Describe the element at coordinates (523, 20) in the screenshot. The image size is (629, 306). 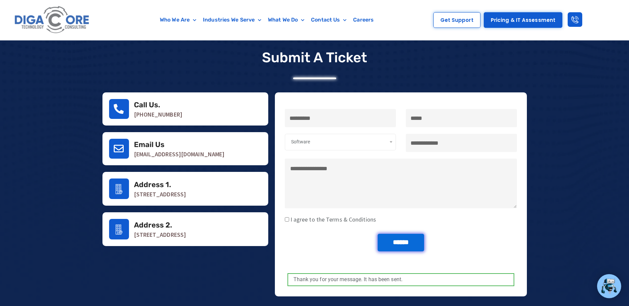
I see `span: Pricing & IT Assessment` at that location.